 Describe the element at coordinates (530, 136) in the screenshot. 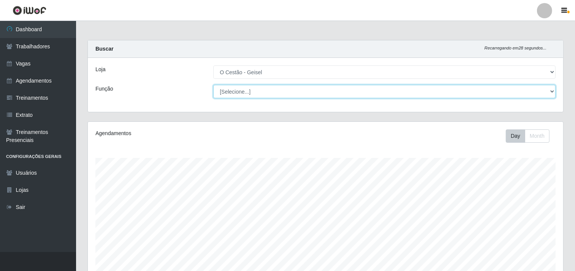

I see `div: Toolbar with button groups` at that location.